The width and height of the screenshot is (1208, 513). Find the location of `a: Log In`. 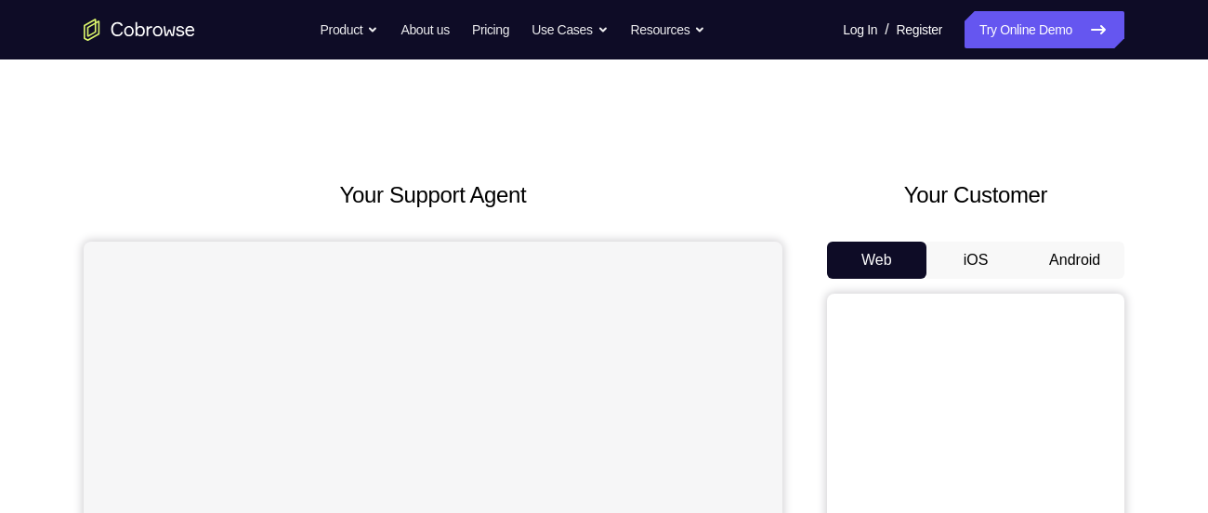

a: Log In is located at coordinates (860, 30).